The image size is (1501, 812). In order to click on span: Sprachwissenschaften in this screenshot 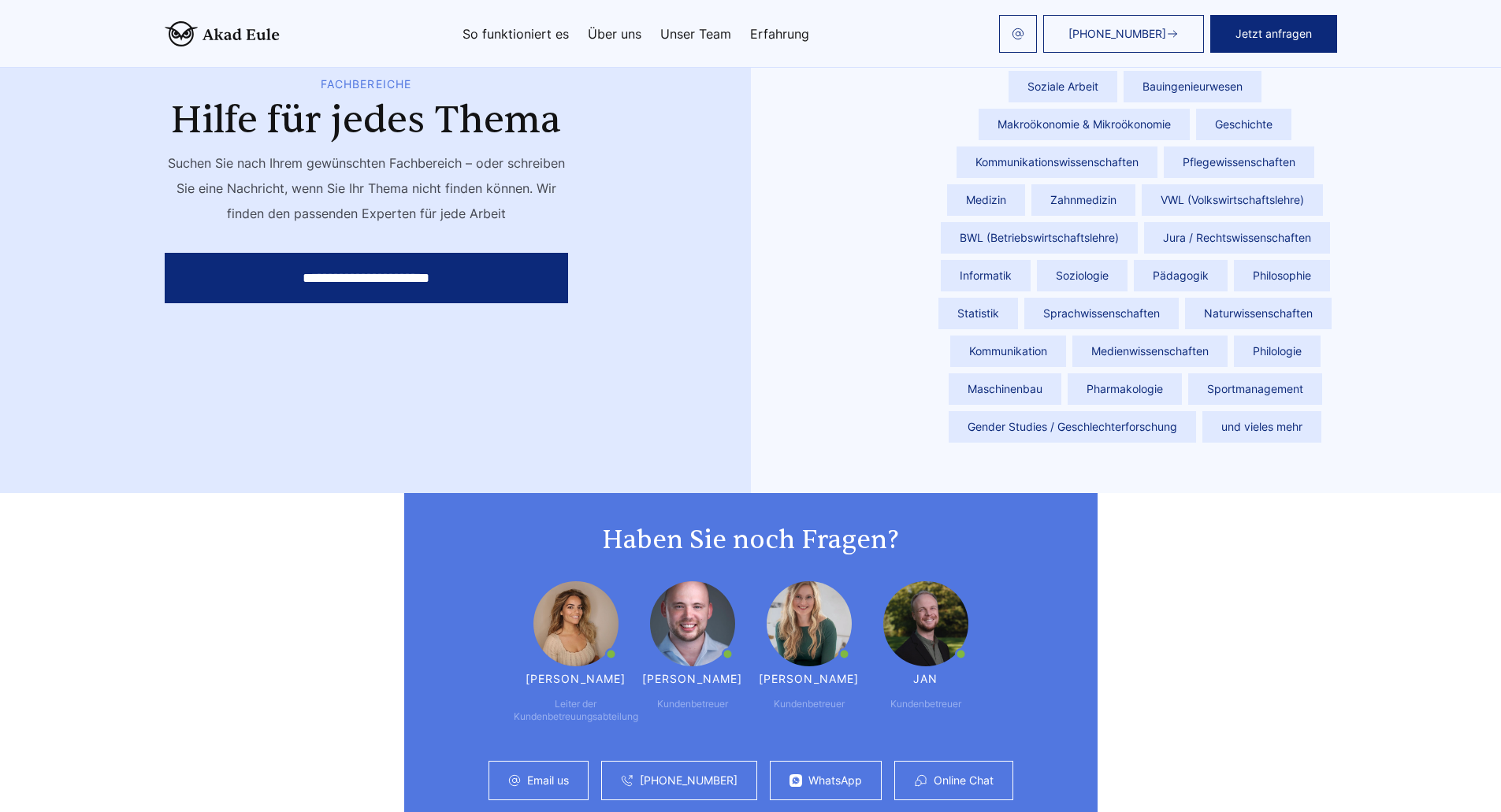, I will do `click(1101, 313)`.